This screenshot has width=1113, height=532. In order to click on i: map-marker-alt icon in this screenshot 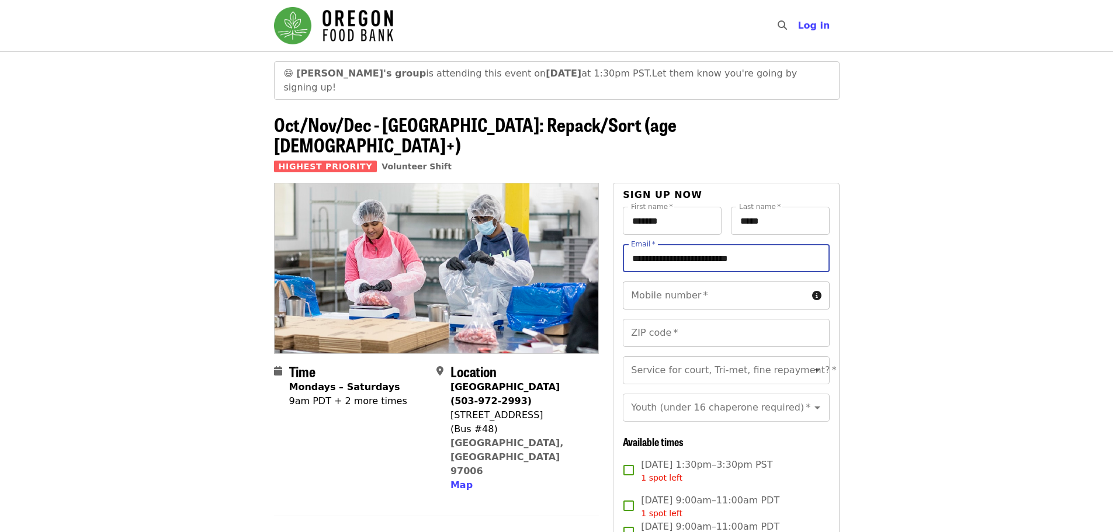, I will do `click(440, 371)`.